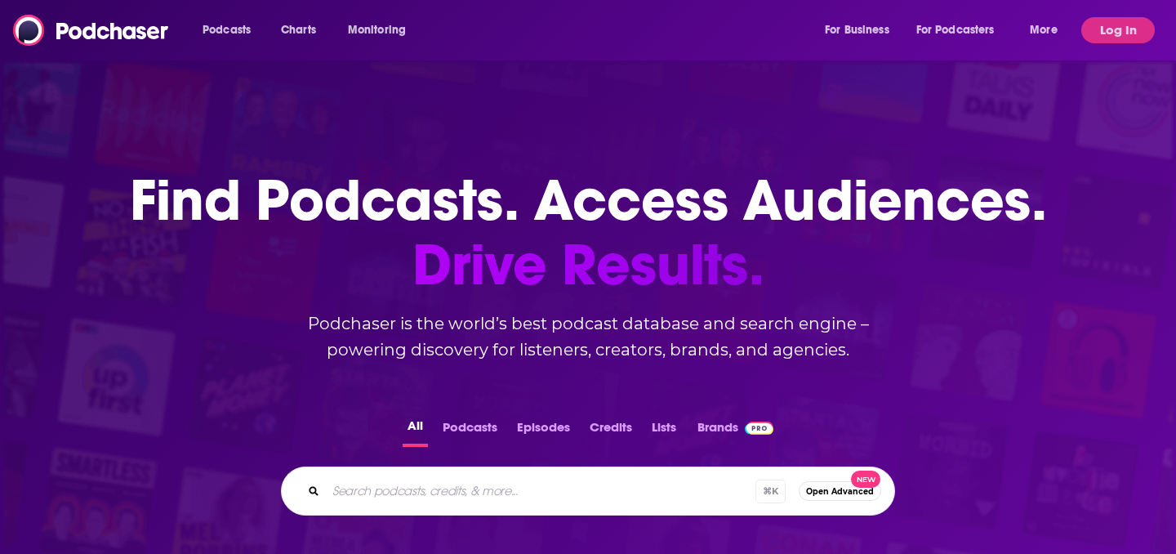 The height and width of the screenshot is (554, 1176). I want to click on div: Search podcasts, credits, & more..., so click(588, 491).